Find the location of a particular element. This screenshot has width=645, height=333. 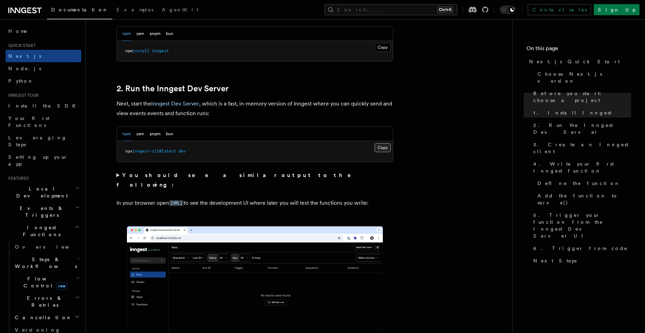

button: Search...Ctrl+K is located at coordinates (391, 10).